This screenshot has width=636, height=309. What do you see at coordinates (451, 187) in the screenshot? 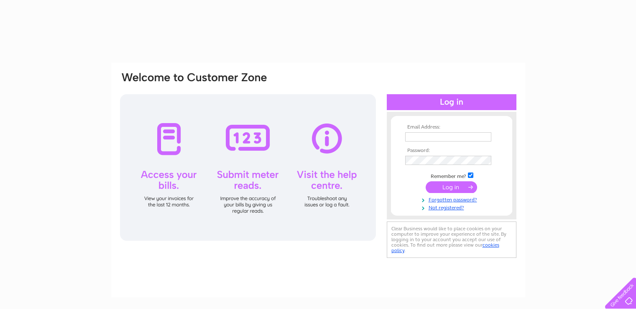
I see `input: Submit` at bounding box center [451, 187].